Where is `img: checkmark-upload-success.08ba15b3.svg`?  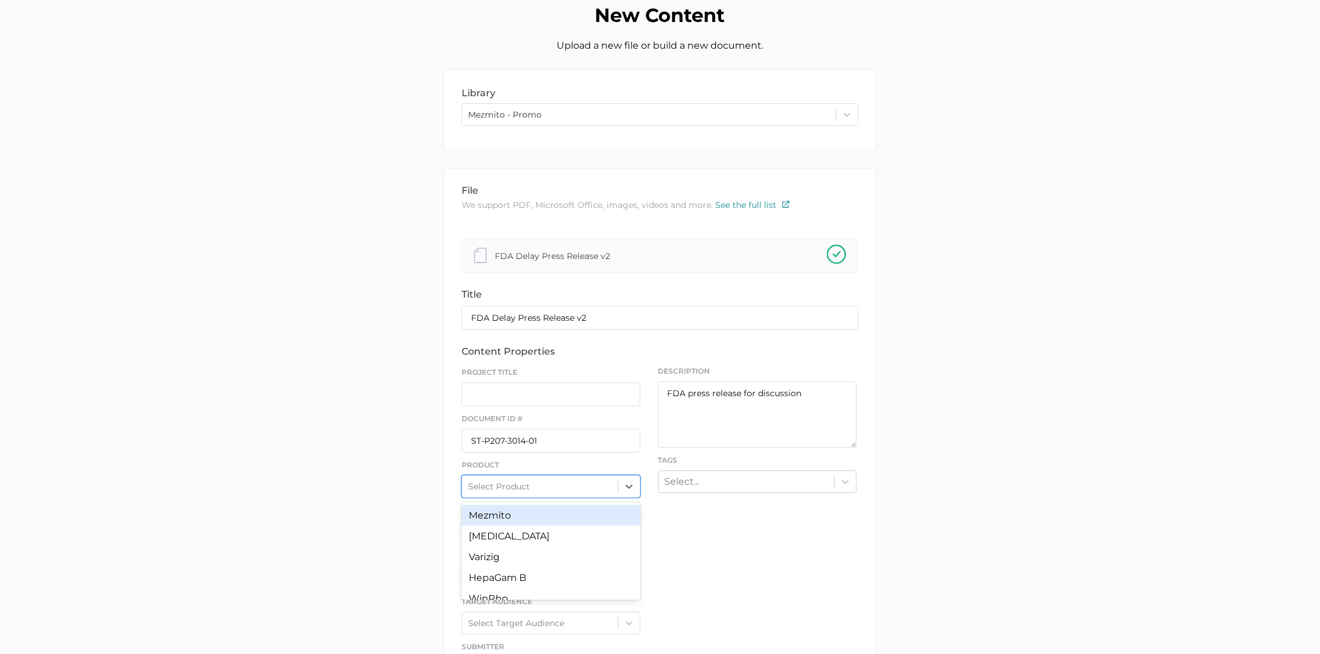 img: checkmark-upload-success.08ba15b3.svg is located at coordinates (836, 254).